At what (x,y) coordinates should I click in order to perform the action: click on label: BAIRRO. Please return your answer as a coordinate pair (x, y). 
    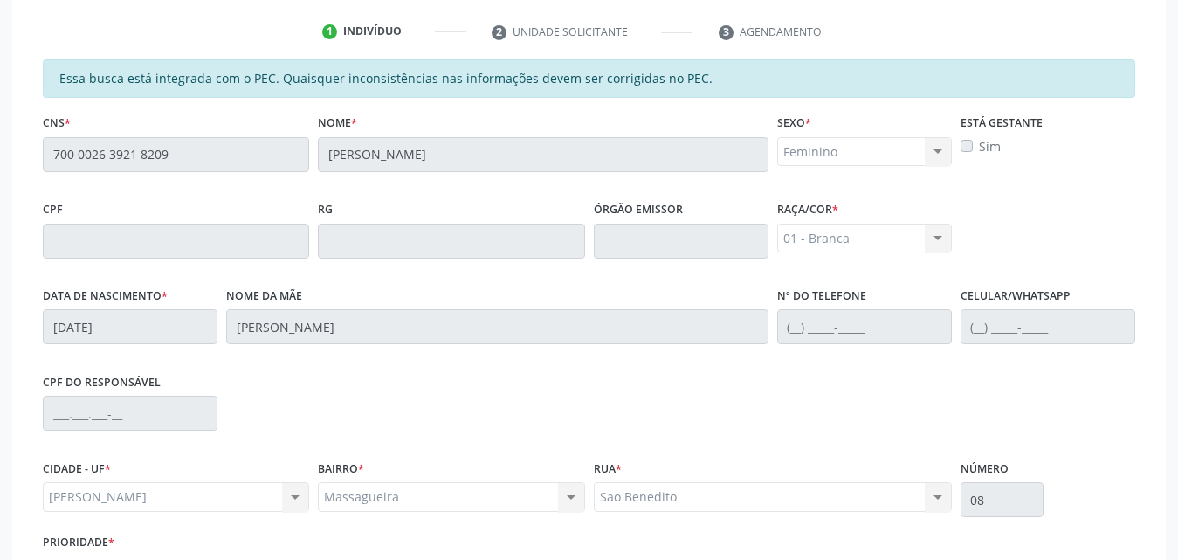
    Looking at the image, I should click on (341, 468).